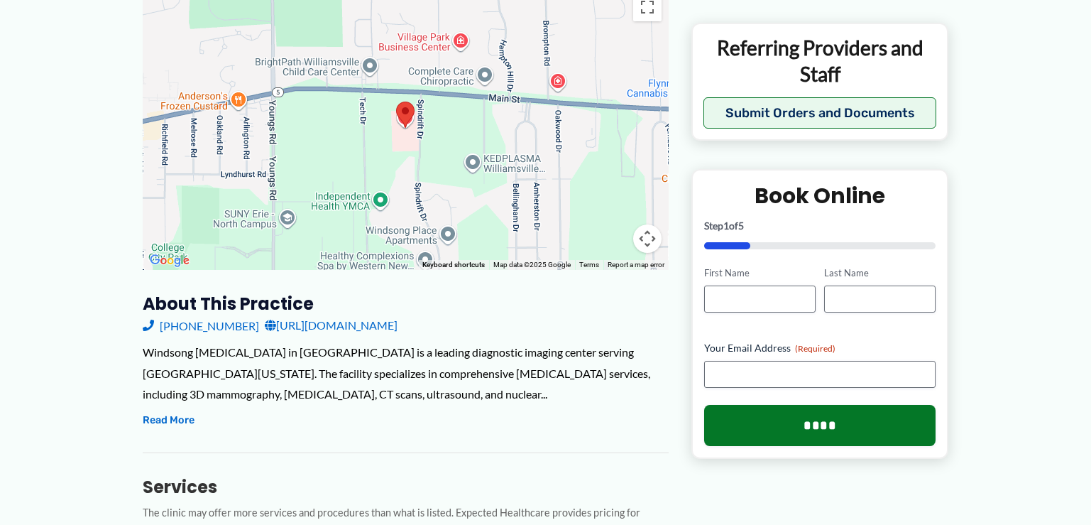  I want to click on label: First Name, so click(760, 273).